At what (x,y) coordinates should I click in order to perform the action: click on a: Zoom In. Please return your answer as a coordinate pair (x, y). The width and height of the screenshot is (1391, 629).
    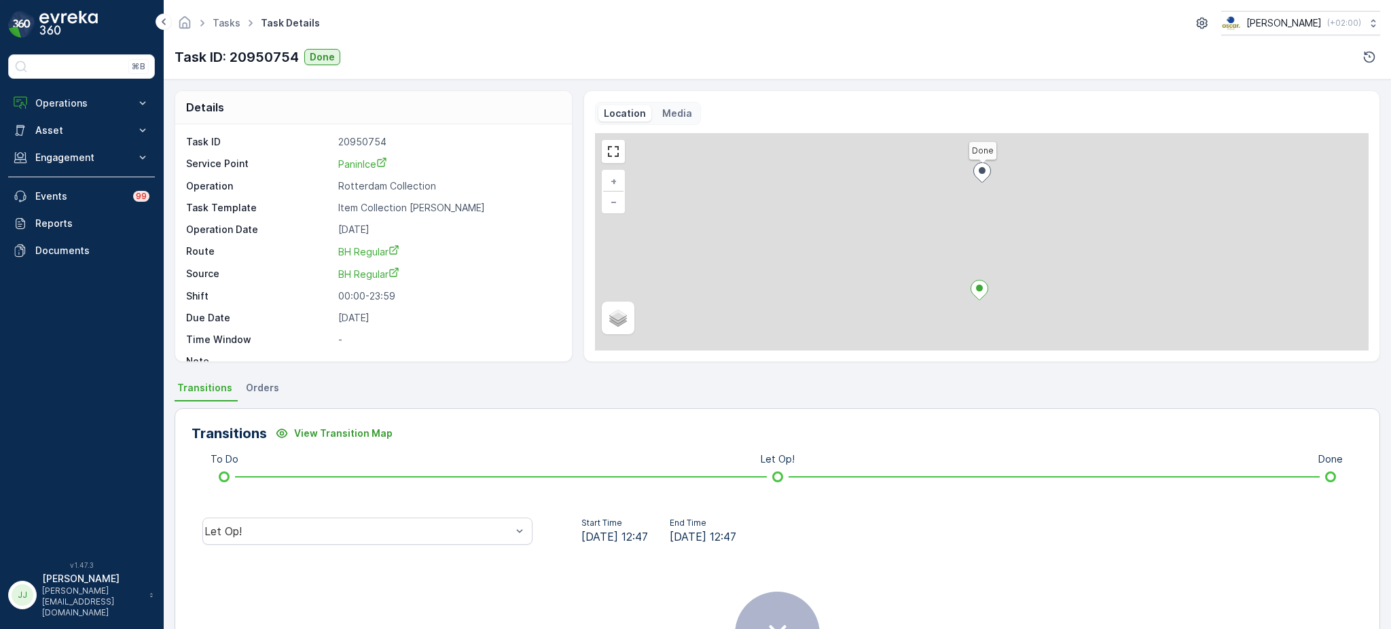
    Looking at the image, I should click on (613, 181).